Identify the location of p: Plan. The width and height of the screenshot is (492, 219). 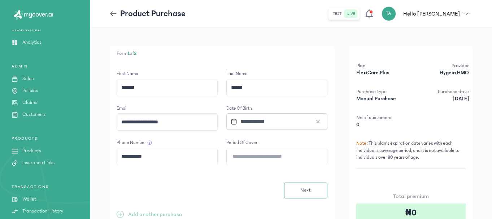
(384, 66).